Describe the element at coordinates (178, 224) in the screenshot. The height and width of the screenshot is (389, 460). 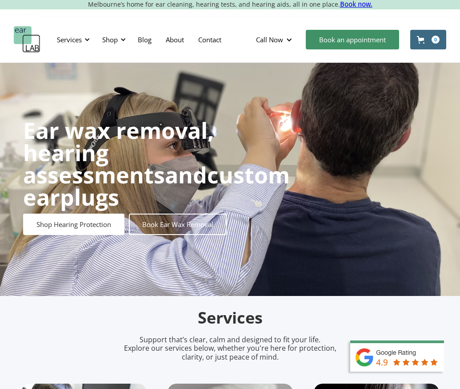
I see `a: Book Ear Wax Removal` at that location.